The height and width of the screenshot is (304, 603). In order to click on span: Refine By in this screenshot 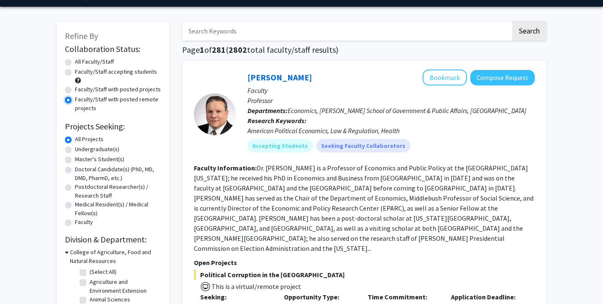, I will do `click(81, 36)`.